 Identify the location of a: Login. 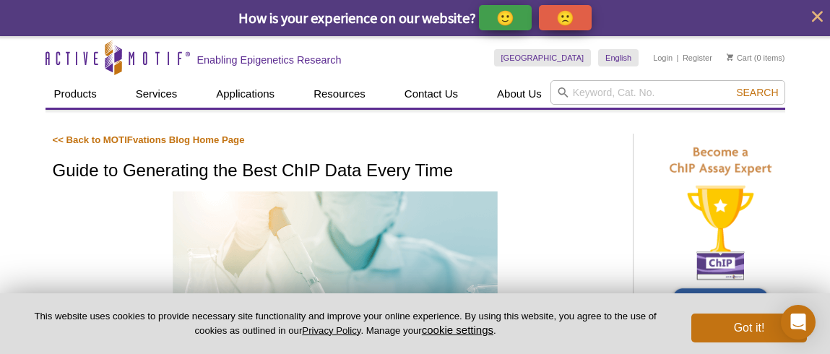
(662, 58).